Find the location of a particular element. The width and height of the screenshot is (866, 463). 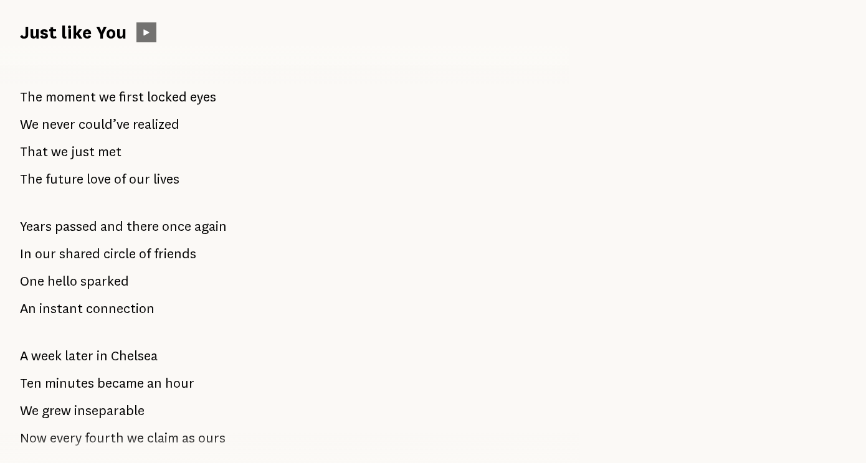

span: week is located at coordinates (46, 356).